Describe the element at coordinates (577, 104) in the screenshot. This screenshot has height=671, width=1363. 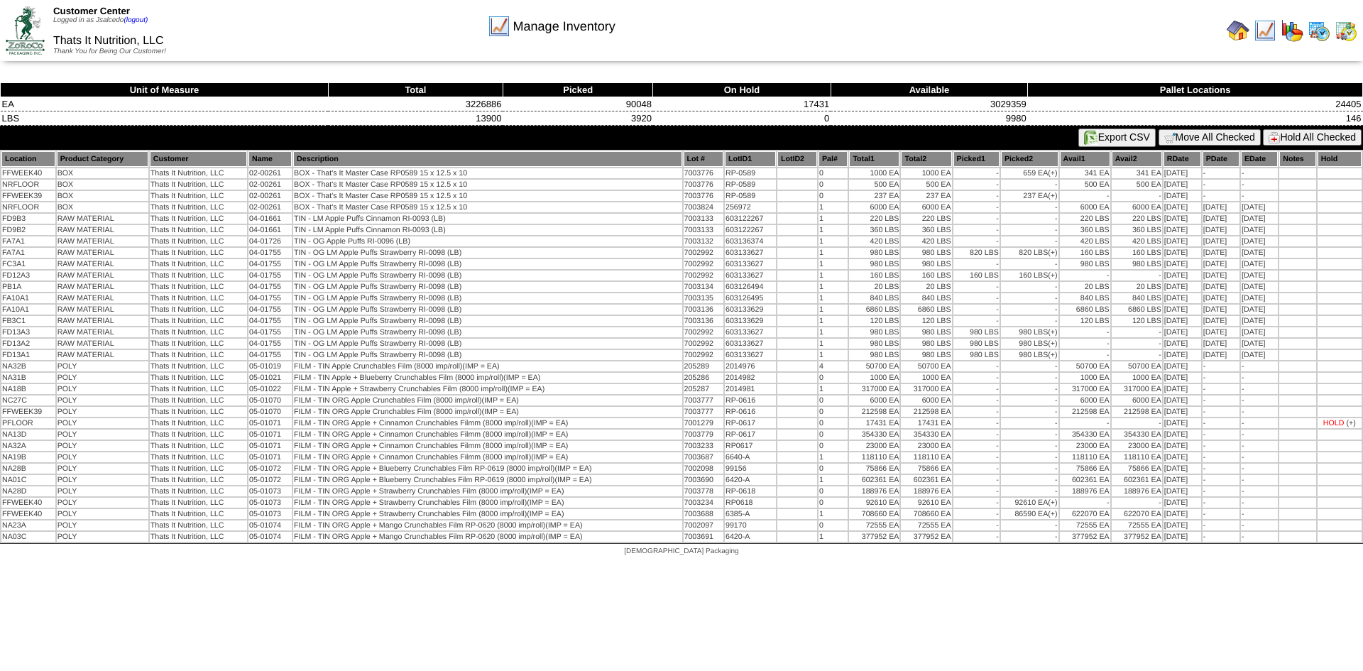
I see `td: 90048` at that location.